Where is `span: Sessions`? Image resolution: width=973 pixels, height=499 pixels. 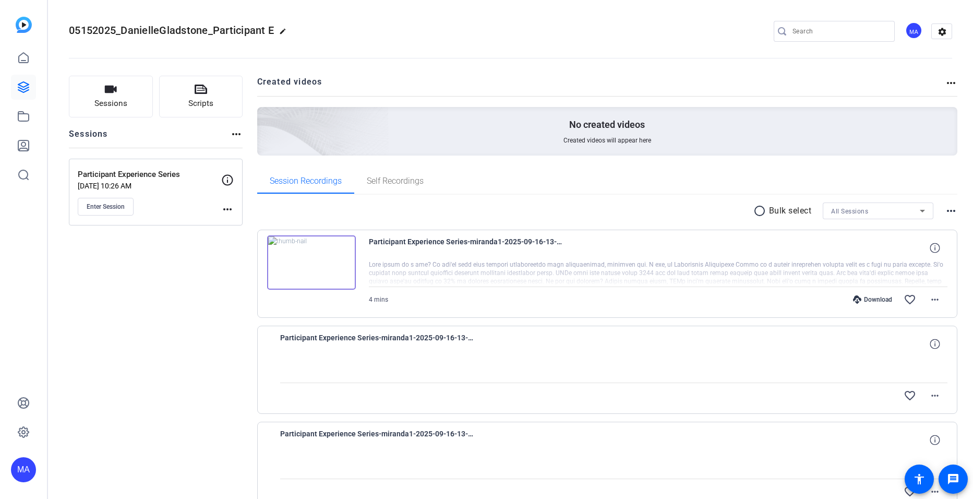
span: Sessions is located at coordinates (111, 103).